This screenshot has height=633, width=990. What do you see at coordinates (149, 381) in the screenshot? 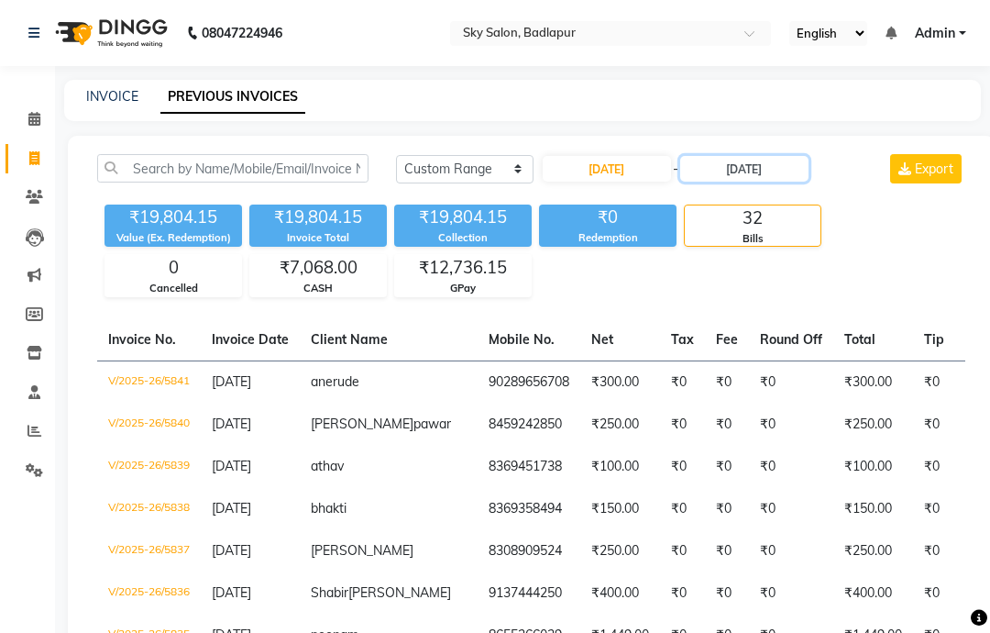
I see `td: V/2025-26/5841` at bounding box center [149, 381].